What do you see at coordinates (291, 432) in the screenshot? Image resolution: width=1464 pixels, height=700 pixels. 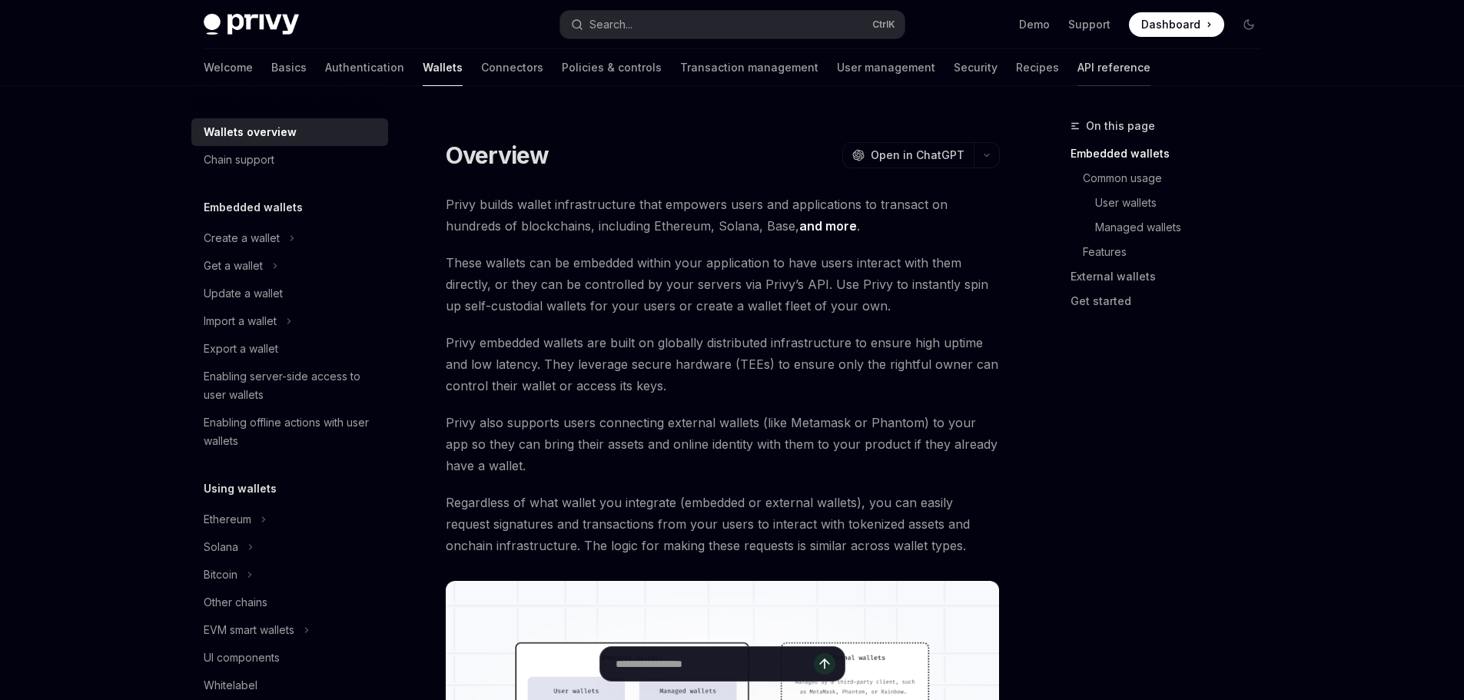 I see `div: Enabling offline actions with user wallets` at bounding box center [291, 432].